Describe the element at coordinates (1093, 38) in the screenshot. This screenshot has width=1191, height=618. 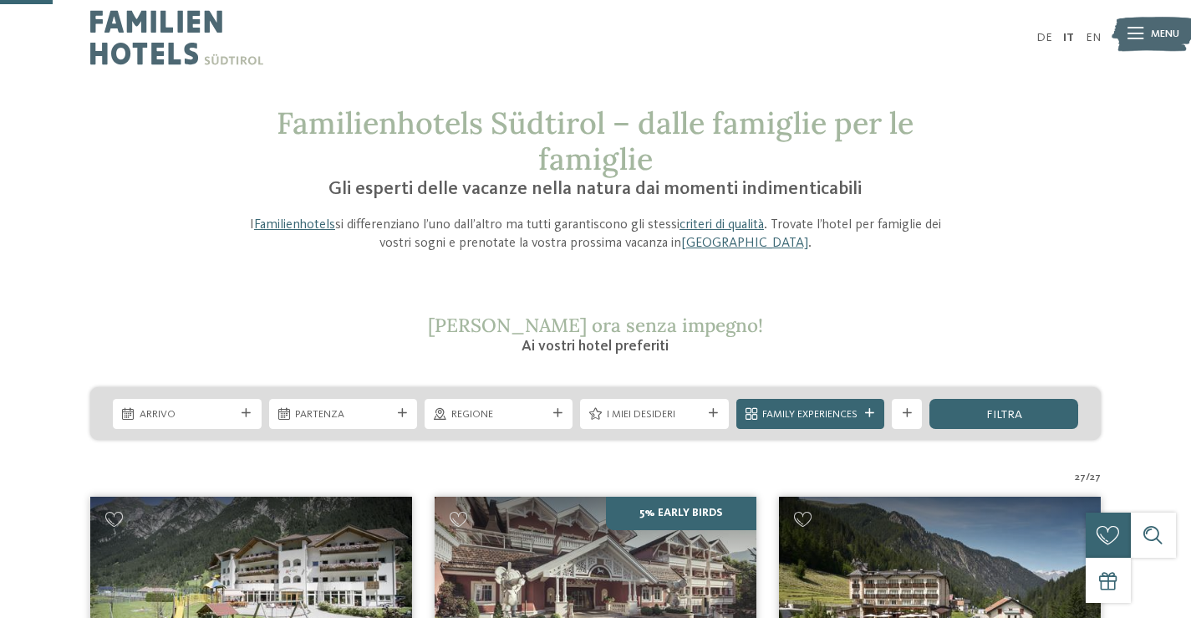
I see `a: EN` at that location.